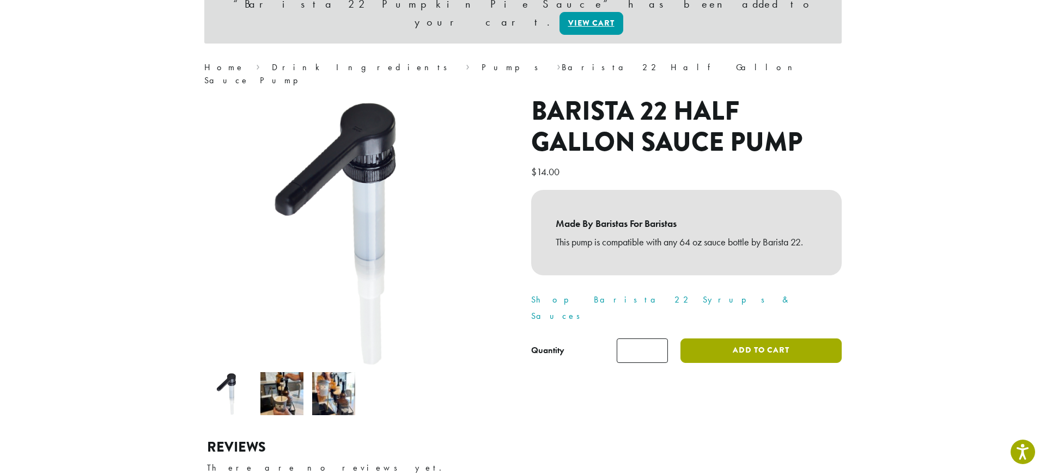  I want to click on a: Pumps, so click(513, 67).